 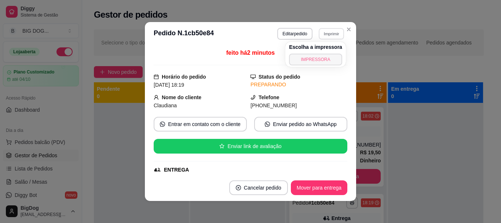 What do you see at coordinates (349, 29) in the screenshot?
I see `button: Close` at bounding box center [349, 29].